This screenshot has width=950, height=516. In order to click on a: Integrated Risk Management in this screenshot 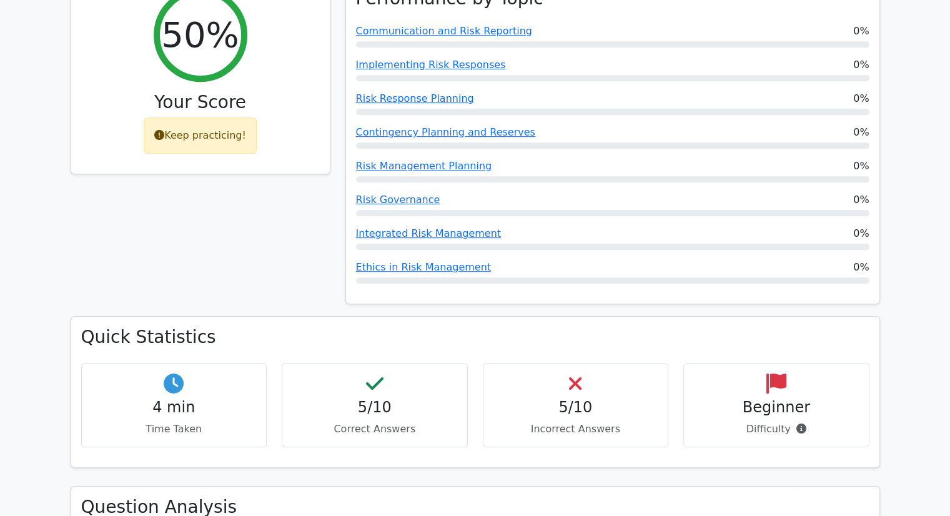, I will do `click(429, 233)`.